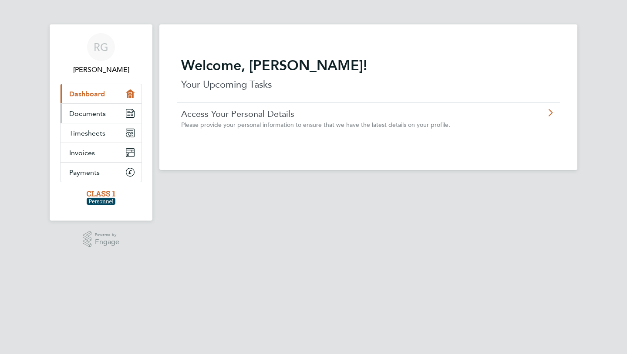 The height and width of the screenshot is (354, 627). Describe the element at coordinates (101, 198) in the screenshot. I see `img: class1personnel-logo-retina.png` at that location.